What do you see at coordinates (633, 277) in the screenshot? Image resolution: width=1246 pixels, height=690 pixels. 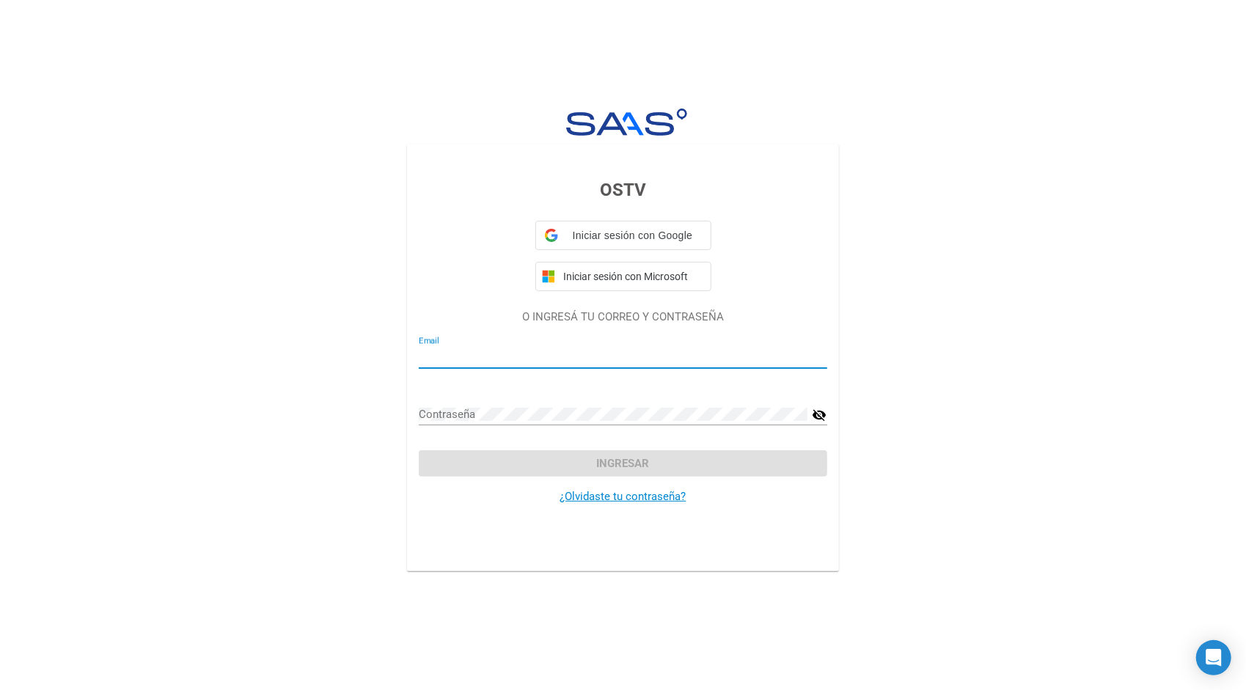 I see `span: Iniciar sesión con Microsoft` at bounding box center [633, 277].